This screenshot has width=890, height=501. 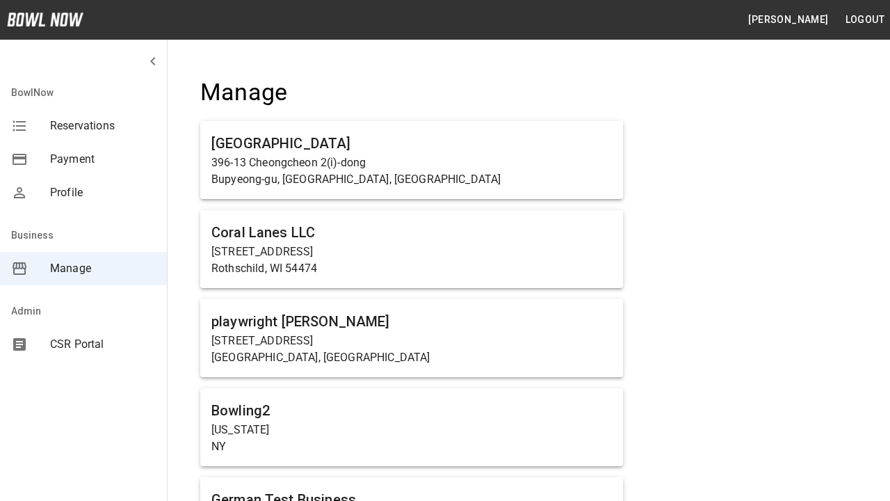 I want to click on h4: Manage, so click(x=412, y=93).